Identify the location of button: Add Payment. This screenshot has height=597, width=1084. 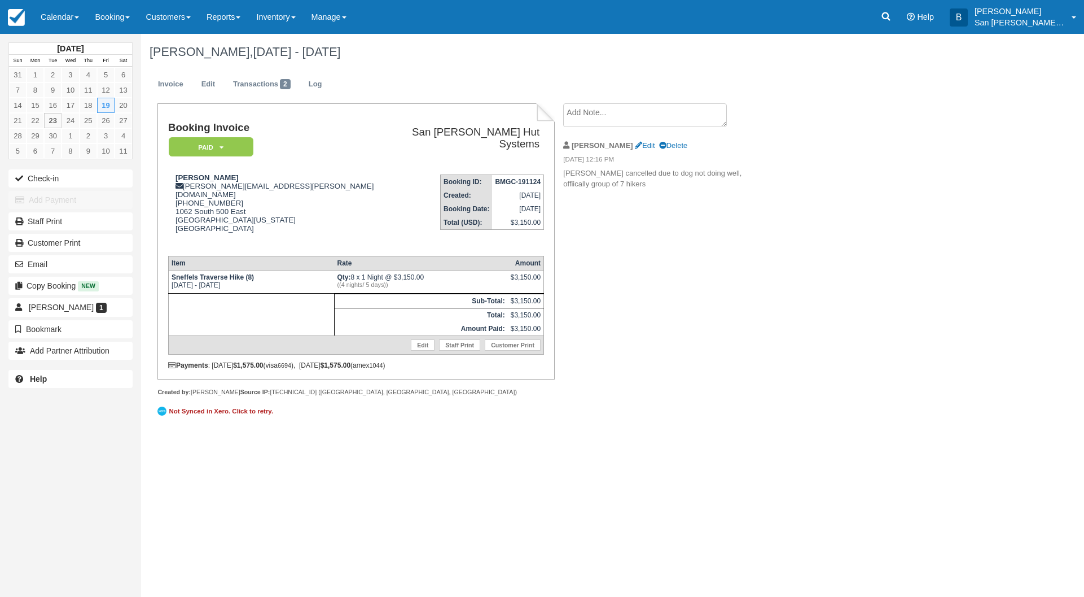
(71, 200).